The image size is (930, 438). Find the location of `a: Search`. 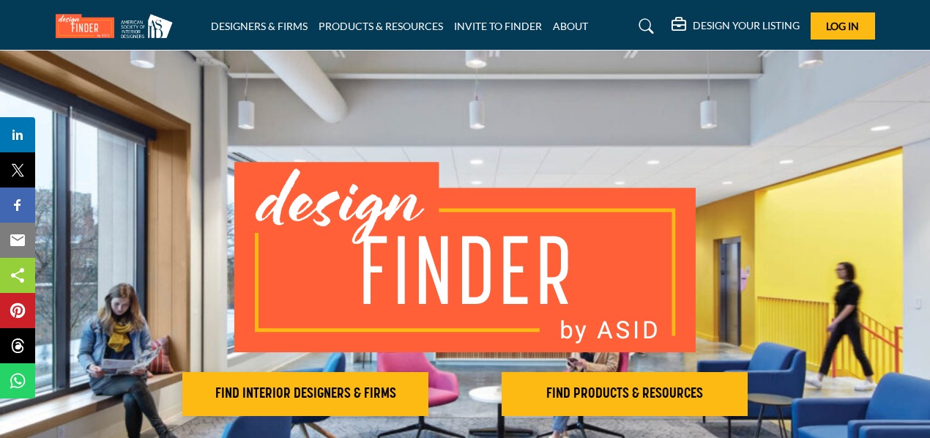

a: Search is located at coordinates (643, 26).